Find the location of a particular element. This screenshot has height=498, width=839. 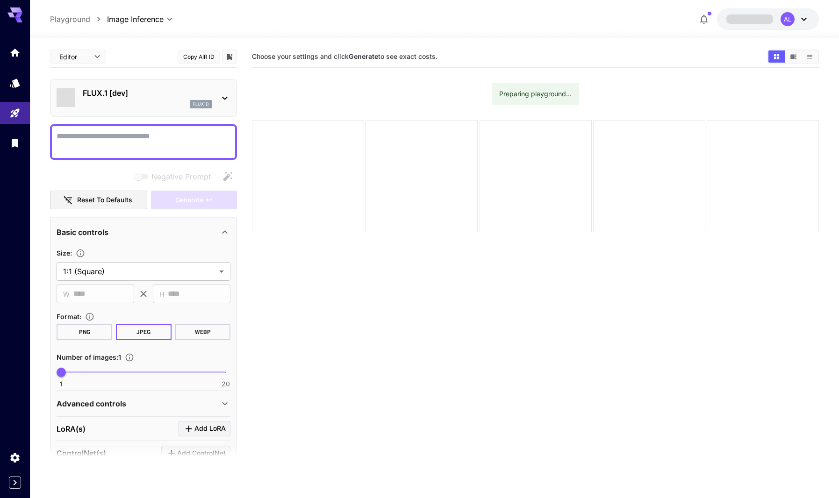

span: Format : is located at coordinates (69, 316).